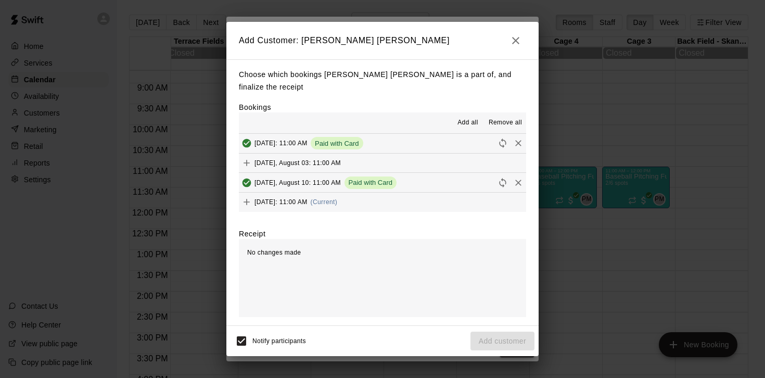  What do you see at coordinates (468, 123) in the screenshot?
I see `span: Add all` at bounding box center [468, 123].